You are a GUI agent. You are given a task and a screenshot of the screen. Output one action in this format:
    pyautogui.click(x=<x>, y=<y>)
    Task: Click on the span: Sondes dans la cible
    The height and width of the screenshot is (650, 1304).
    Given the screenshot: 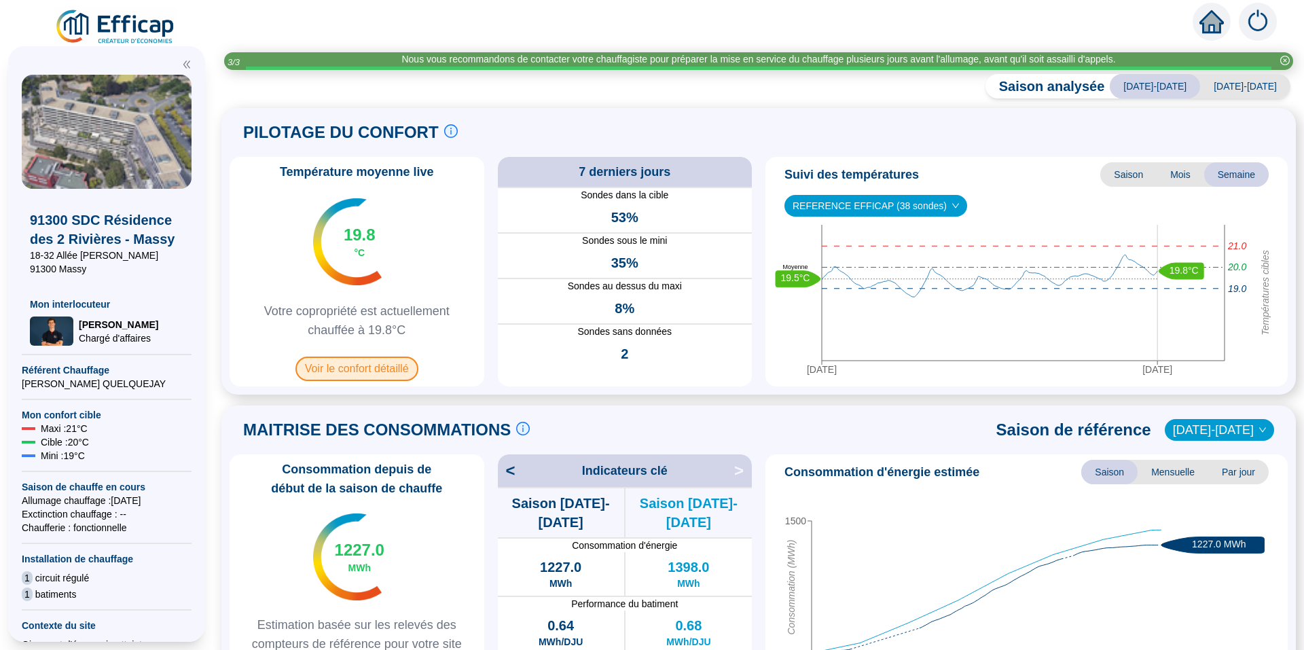 What is the action you would take?
    pyautogui.click(x=625, y=195)
    